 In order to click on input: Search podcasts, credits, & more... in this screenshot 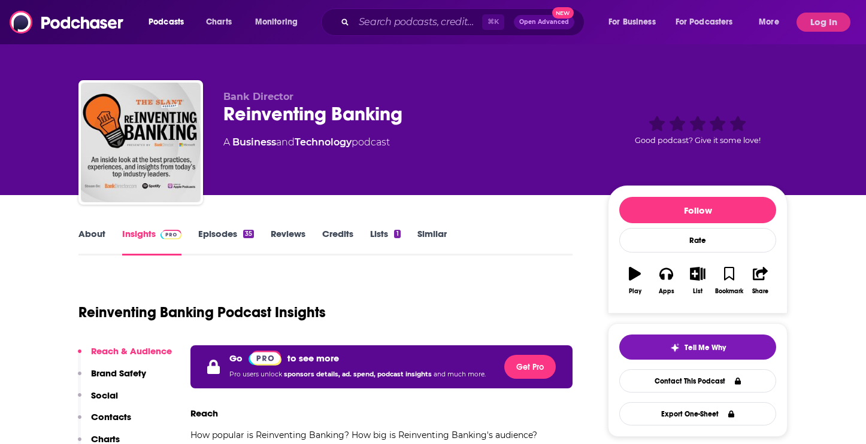, I will do `click(418, 22)`.